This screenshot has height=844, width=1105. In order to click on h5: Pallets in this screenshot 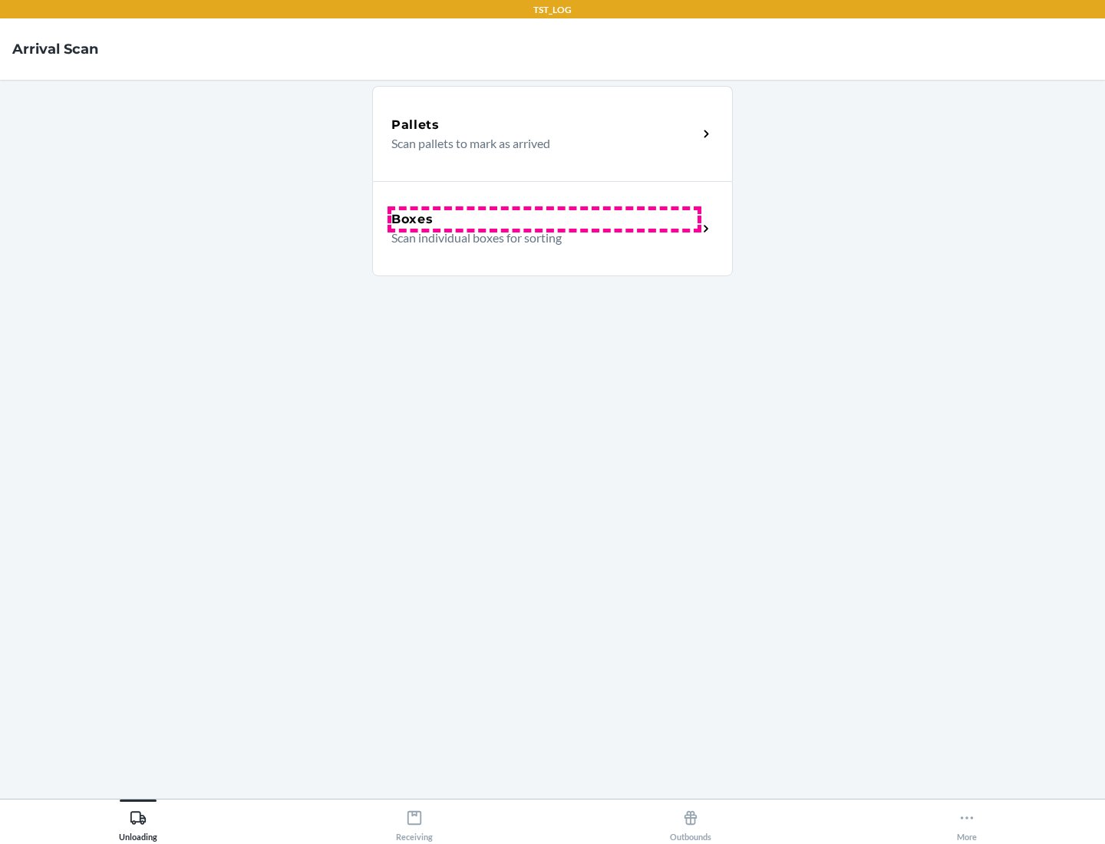, I will do `click(415, 125)`.